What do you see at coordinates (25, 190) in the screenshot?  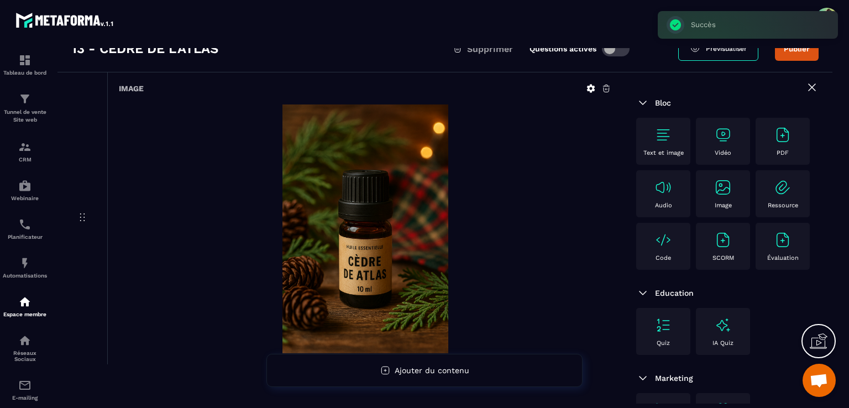 I see `a: automationsautomationsWebinaire` at bounding box center [25, 190].